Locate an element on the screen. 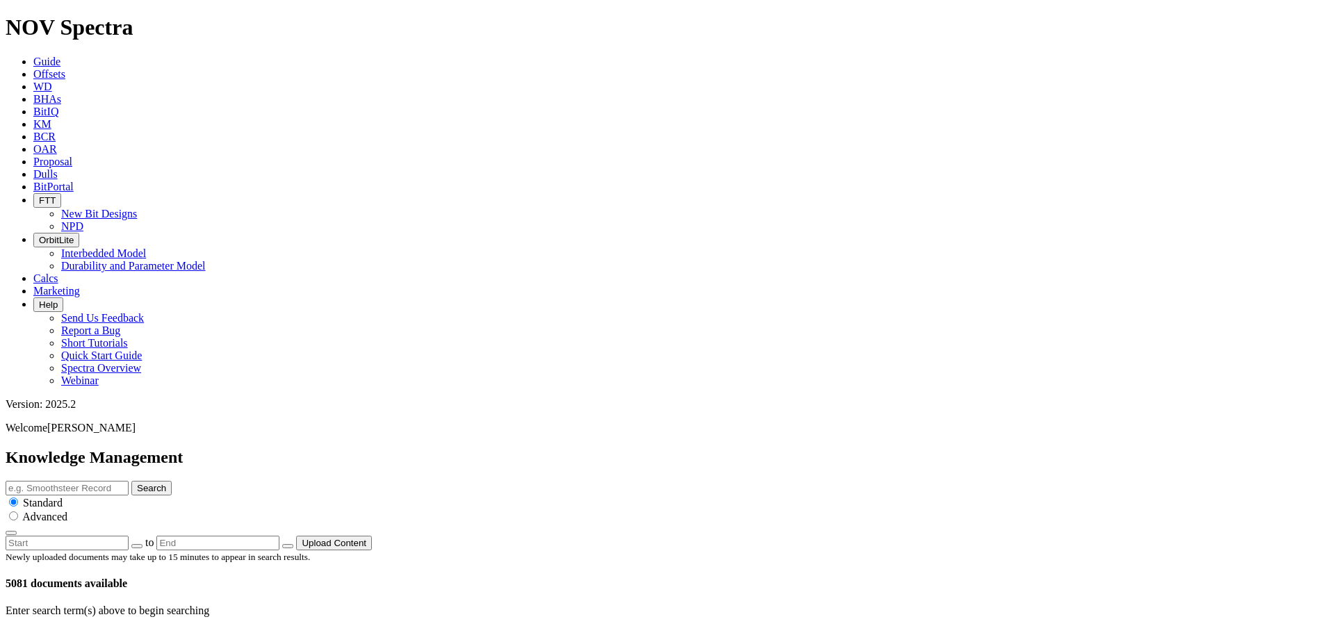  a: New Bit Designs is located at coordinates (99, 213).